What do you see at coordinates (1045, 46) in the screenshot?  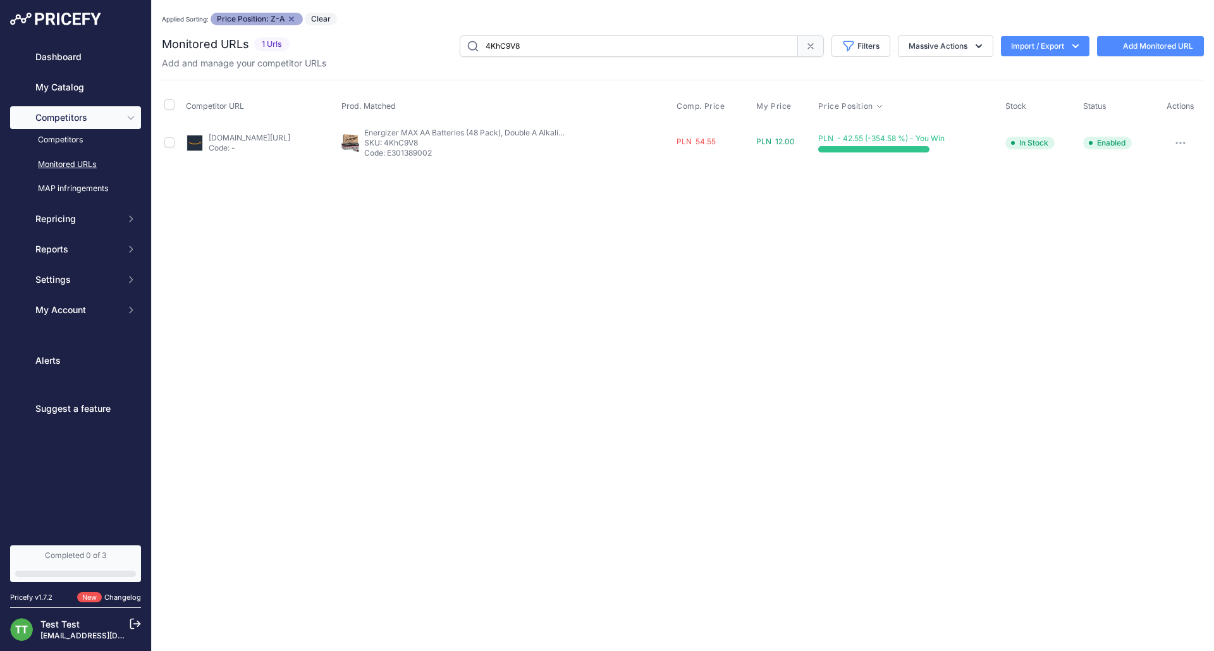 I see `button: Import / Export` at bounding box center [1045, 46].